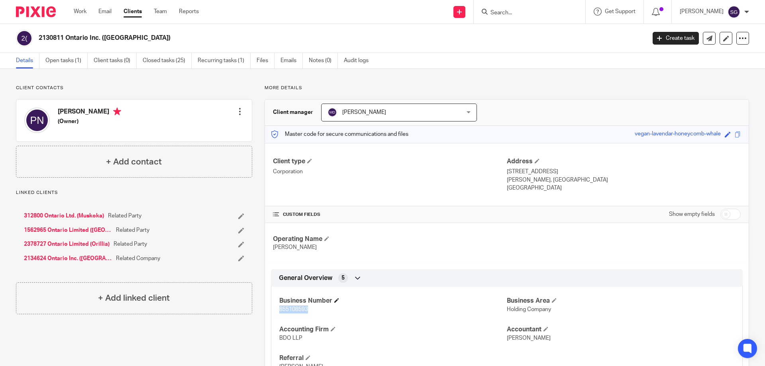 The width and height of the screenshot is (765, 366). I want to click on h4: Accountant, so click(620, 329).